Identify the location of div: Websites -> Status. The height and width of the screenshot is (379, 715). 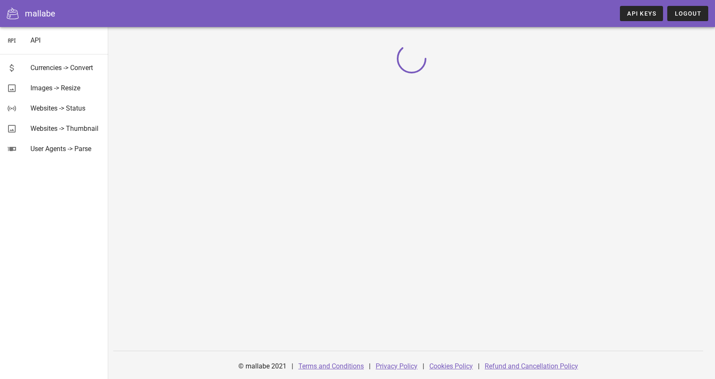
(66, 108).